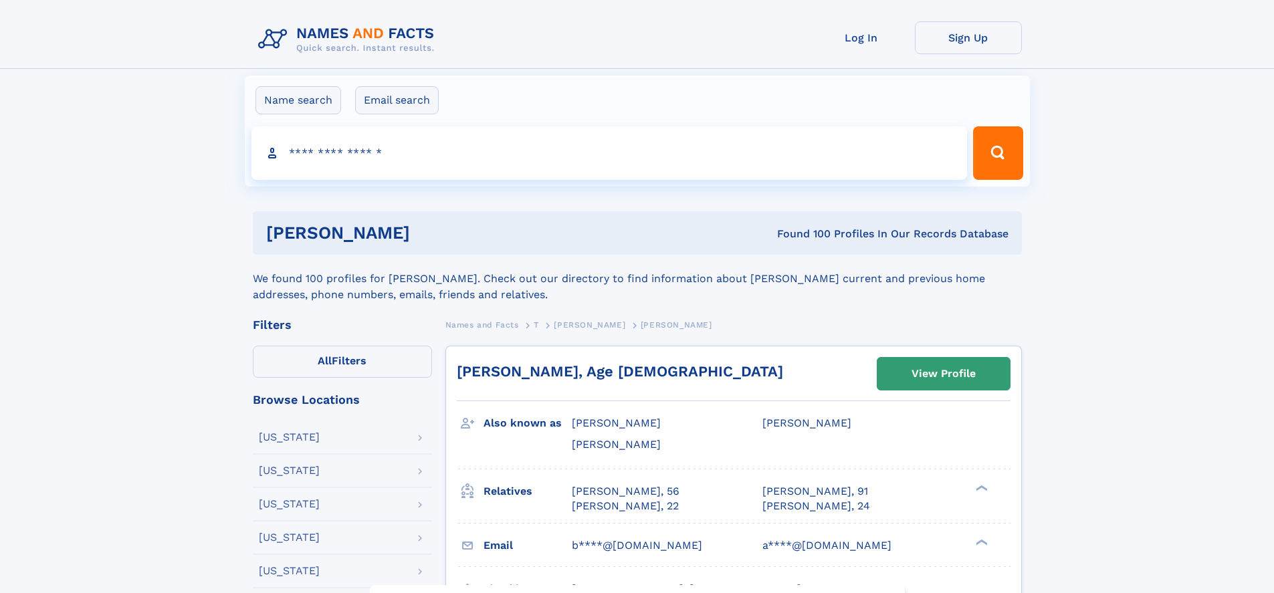  What do you see at coordinates (968, 37) in the screenshot?
I see `a: Sign Up` at bounding box center [968, 37].